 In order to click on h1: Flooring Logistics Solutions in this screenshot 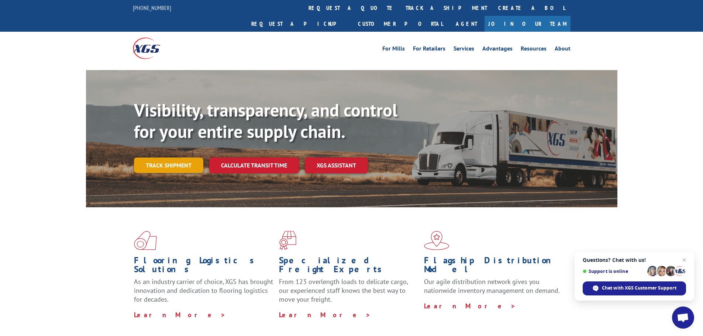, I will do `click(204, 267)`.